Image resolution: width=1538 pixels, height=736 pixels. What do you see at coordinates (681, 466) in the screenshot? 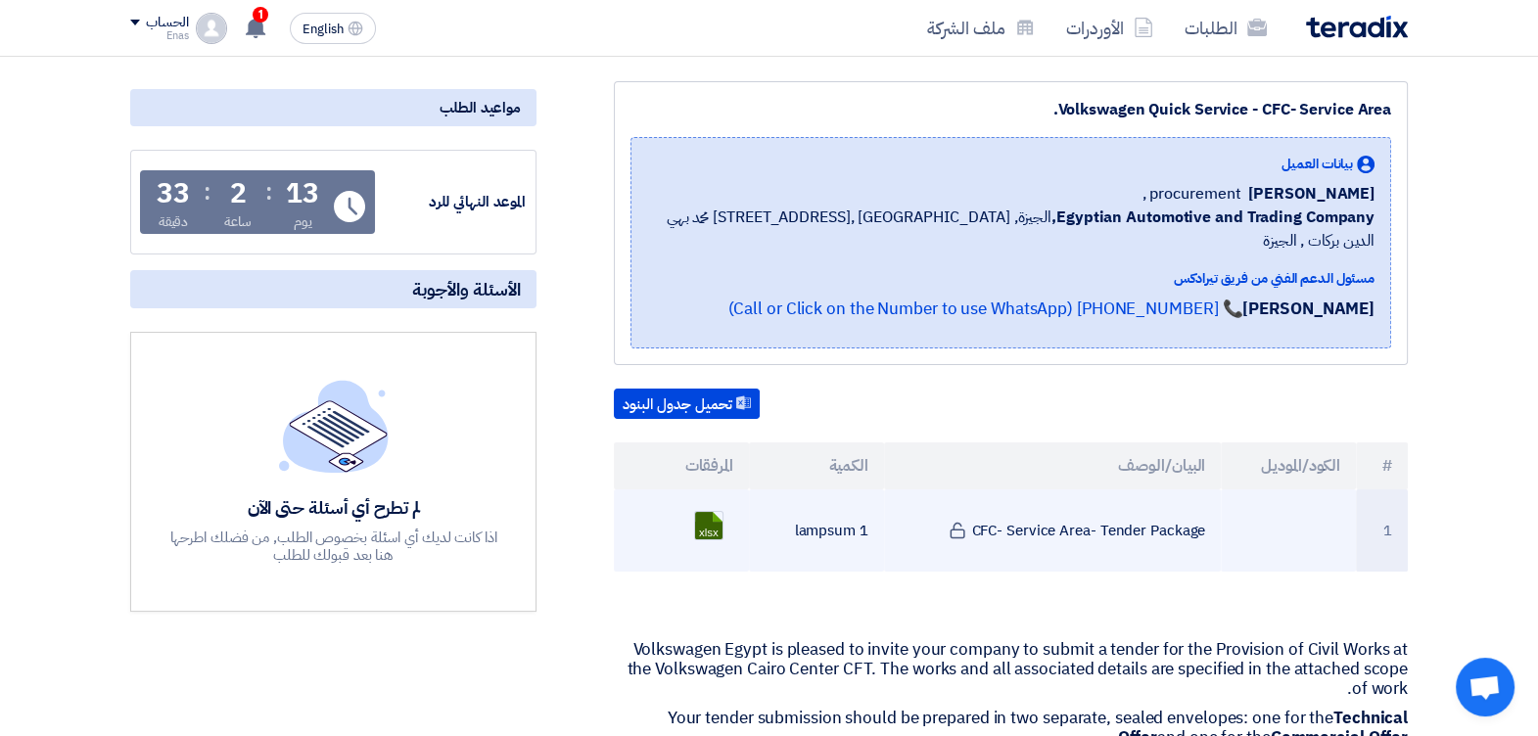
I see `th: المرفقات` at bounding box center [681, 466].